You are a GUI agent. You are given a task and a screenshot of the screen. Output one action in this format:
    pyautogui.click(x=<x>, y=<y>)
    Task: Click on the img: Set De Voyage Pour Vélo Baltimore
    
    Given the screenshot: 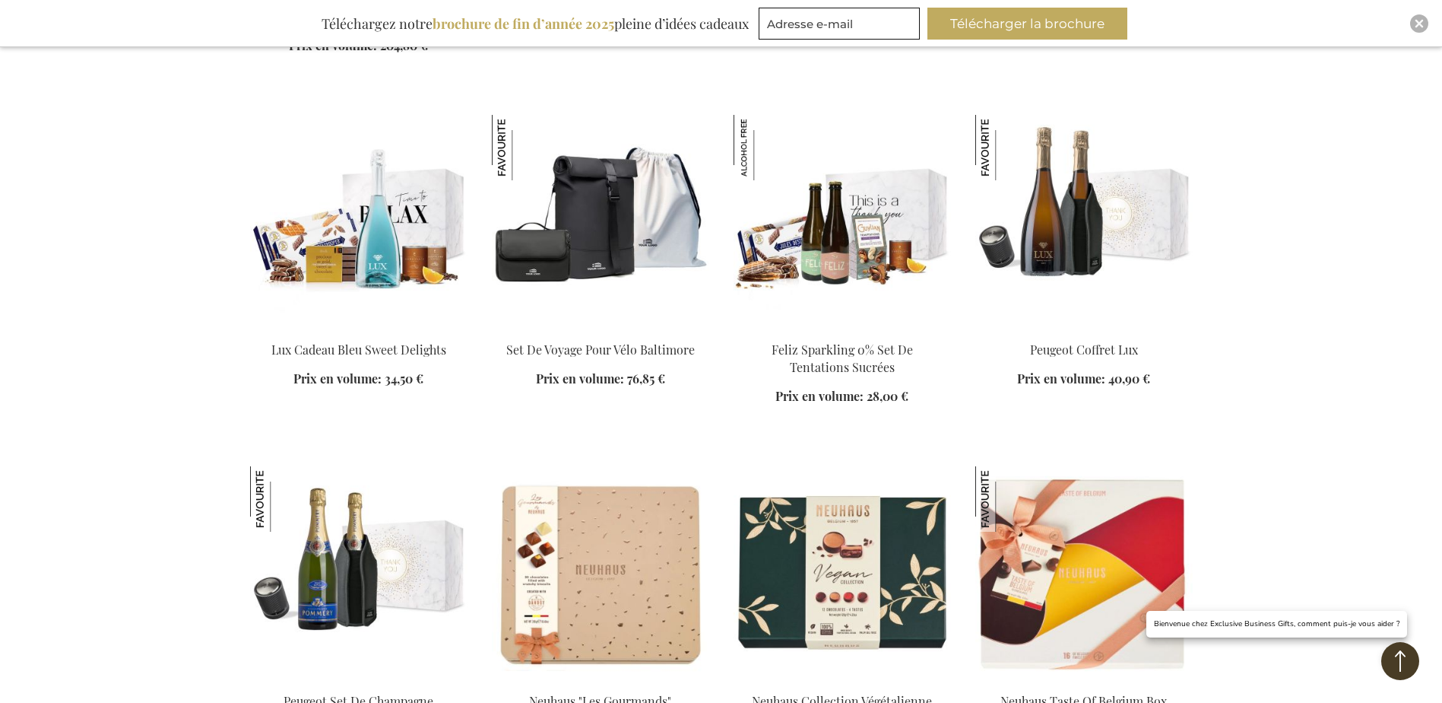 What is the action you would take?
    pyautogui.click(x=525, y=148)
    